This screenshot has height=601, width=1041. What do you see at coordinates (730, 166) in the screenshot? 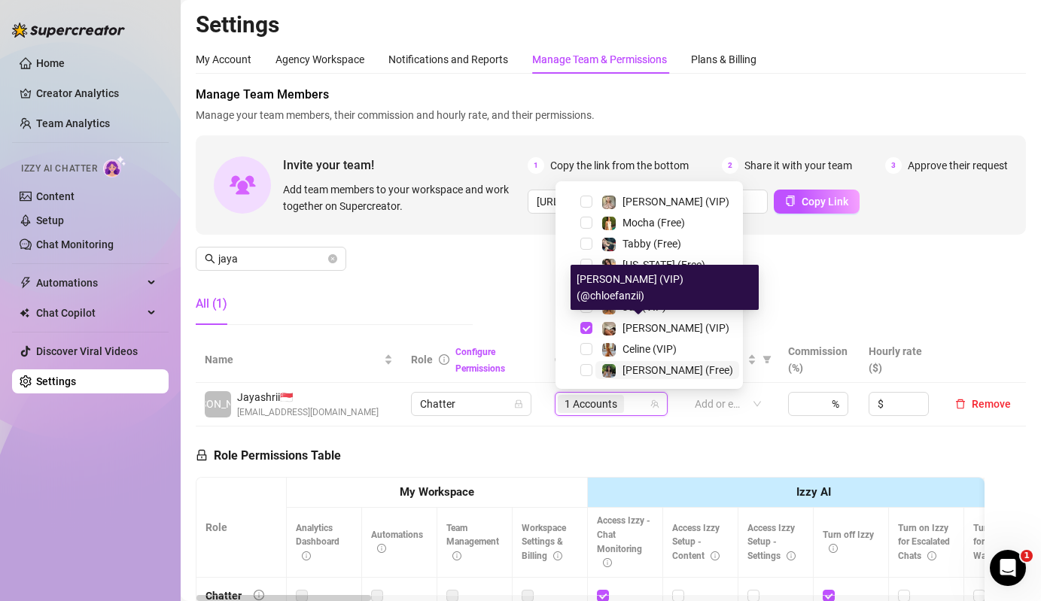
I see `span: 2` at bounding box center [730, 166].